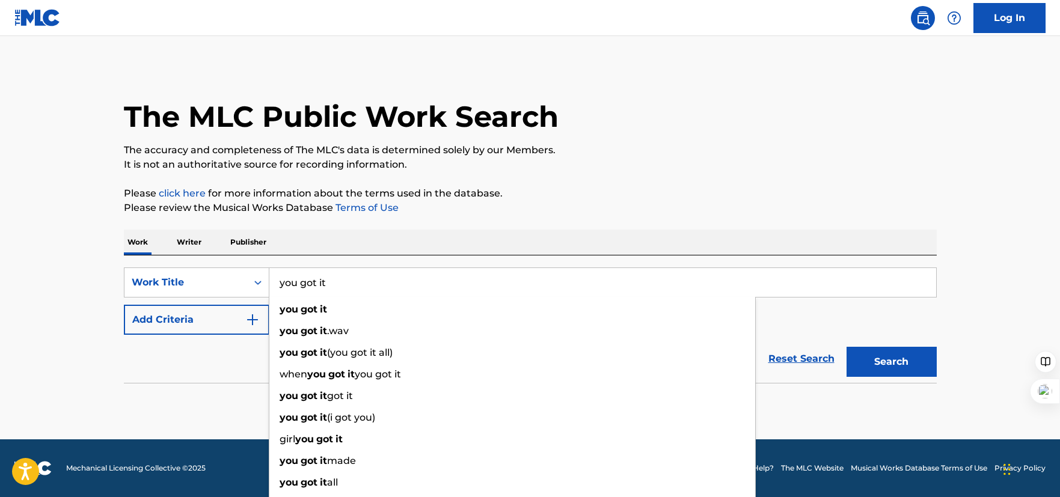  I want to click on span: when, so click(293, 374).